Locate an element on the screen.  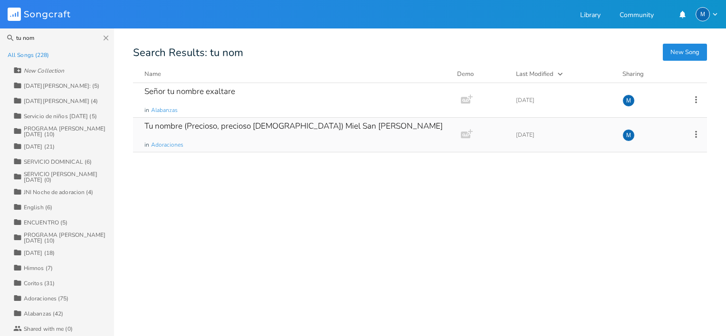
div: Shared with me (0) is located at coordinates (48, 329).